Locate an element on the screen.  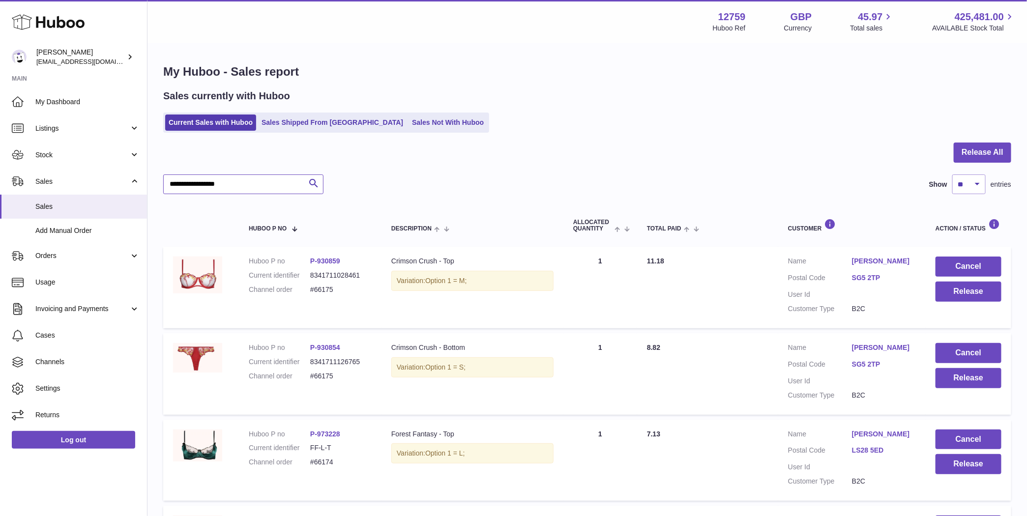
span: 45.97 is located at coordinates (870, 17).